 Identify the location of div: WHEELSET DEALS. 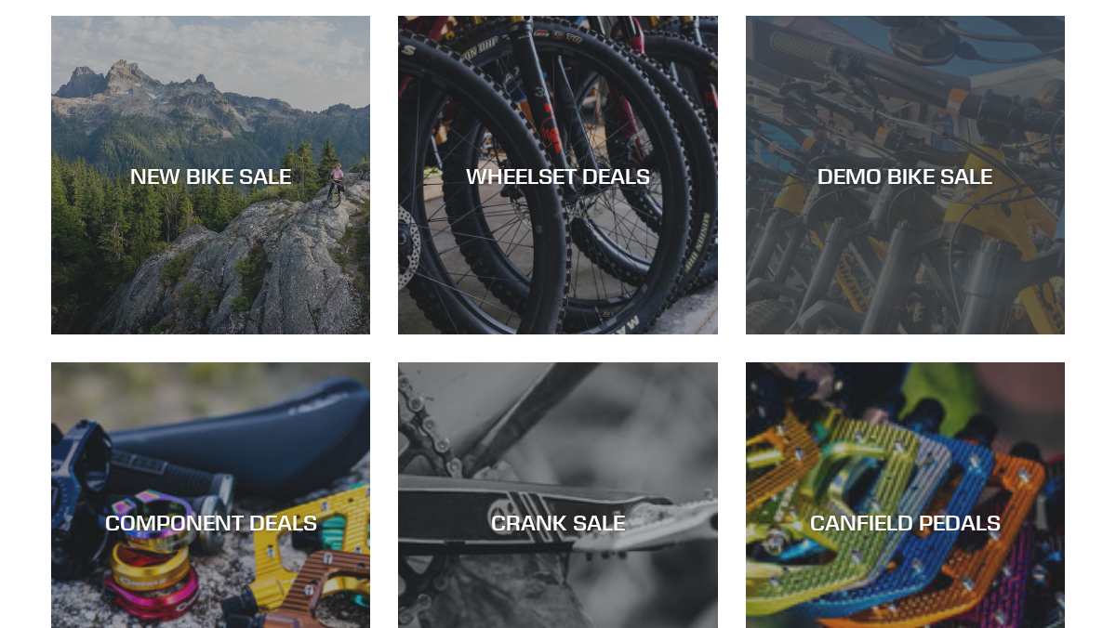
(557, 175).